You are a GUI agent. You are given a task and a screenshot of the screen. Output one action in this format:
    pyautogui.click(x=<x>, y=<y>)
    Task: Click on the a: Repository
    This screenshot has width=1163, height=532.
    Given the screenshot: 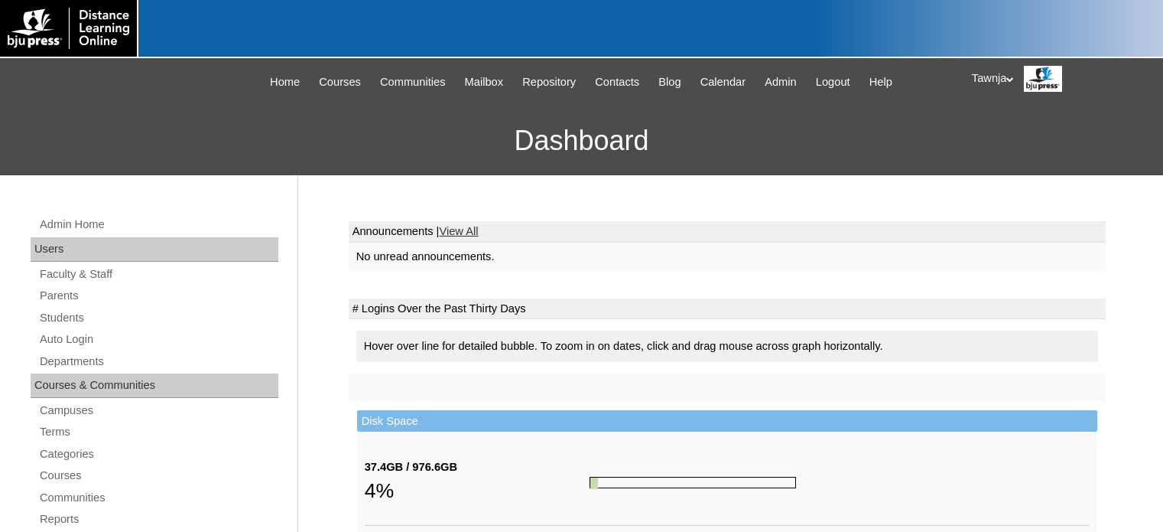 What is the action you would take?
    pyautogui.click(x=549, y=82)
    